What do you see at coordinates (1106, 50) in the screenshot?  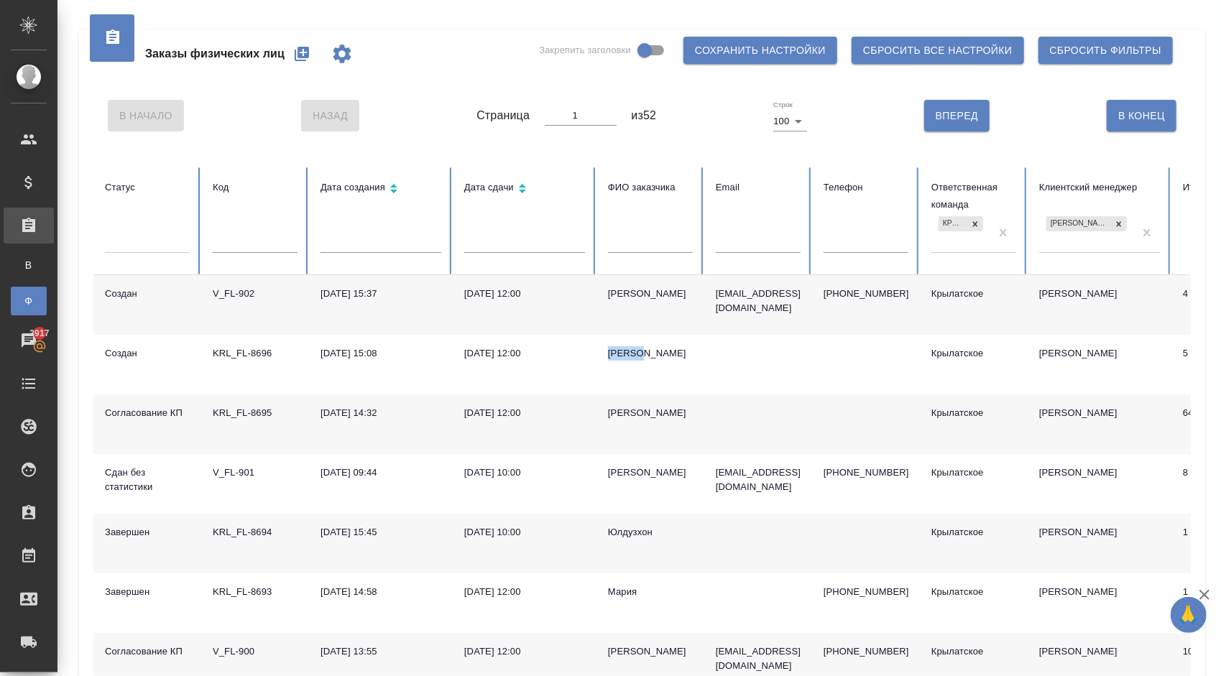 I see `button: Сбросить фильтры` at bounding box center [1106, 50].